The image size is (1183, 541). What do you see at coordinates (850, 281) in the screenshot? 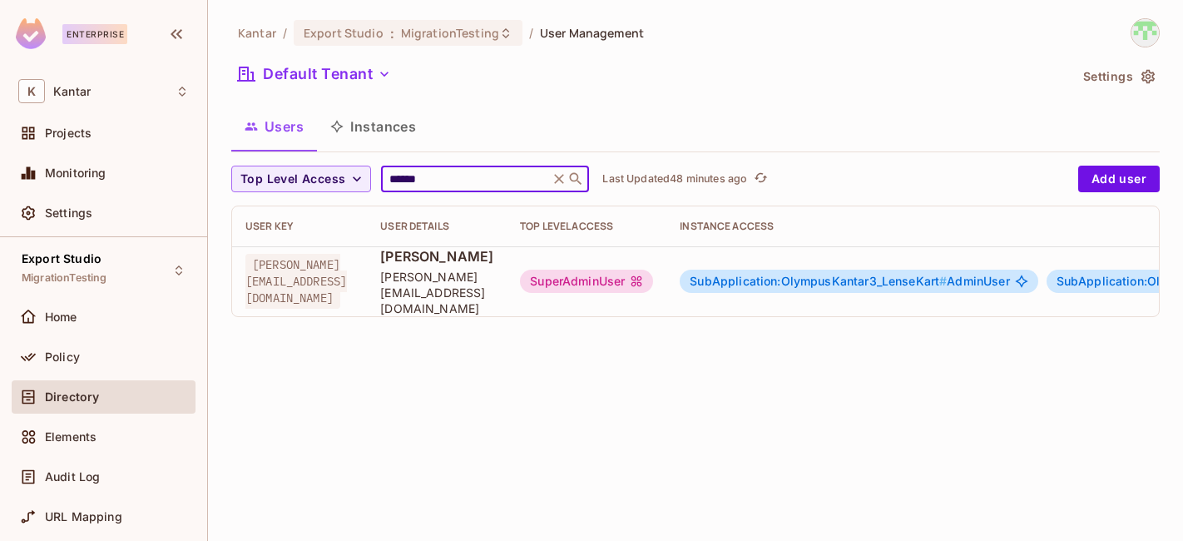
I see `span: AdminUser` at bounding box center [850, 281].